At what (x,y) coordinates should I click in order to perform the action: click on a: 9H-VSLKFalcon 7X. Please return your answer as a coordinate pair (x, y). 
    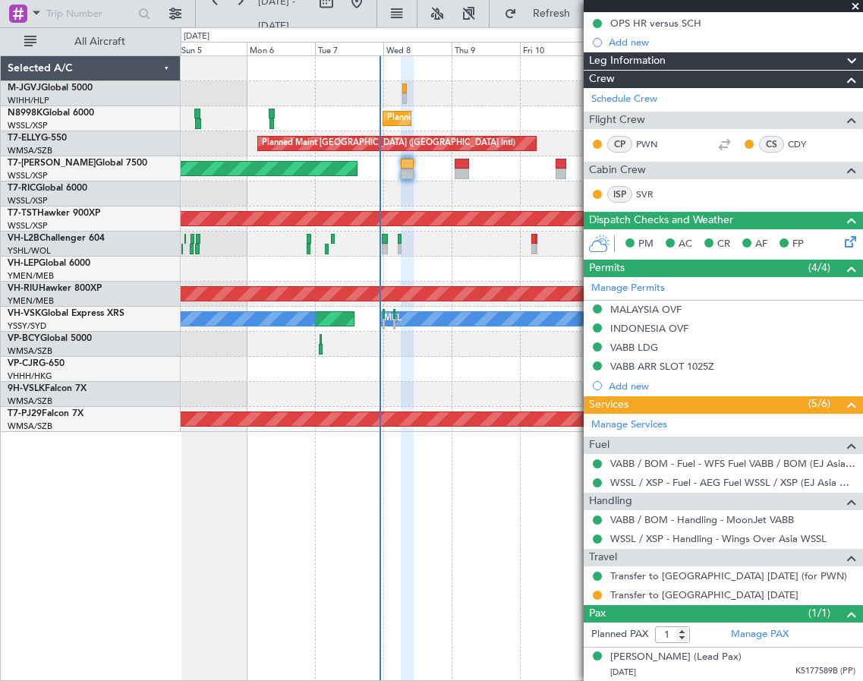
    Looking at the image, I should click on (47, 388).